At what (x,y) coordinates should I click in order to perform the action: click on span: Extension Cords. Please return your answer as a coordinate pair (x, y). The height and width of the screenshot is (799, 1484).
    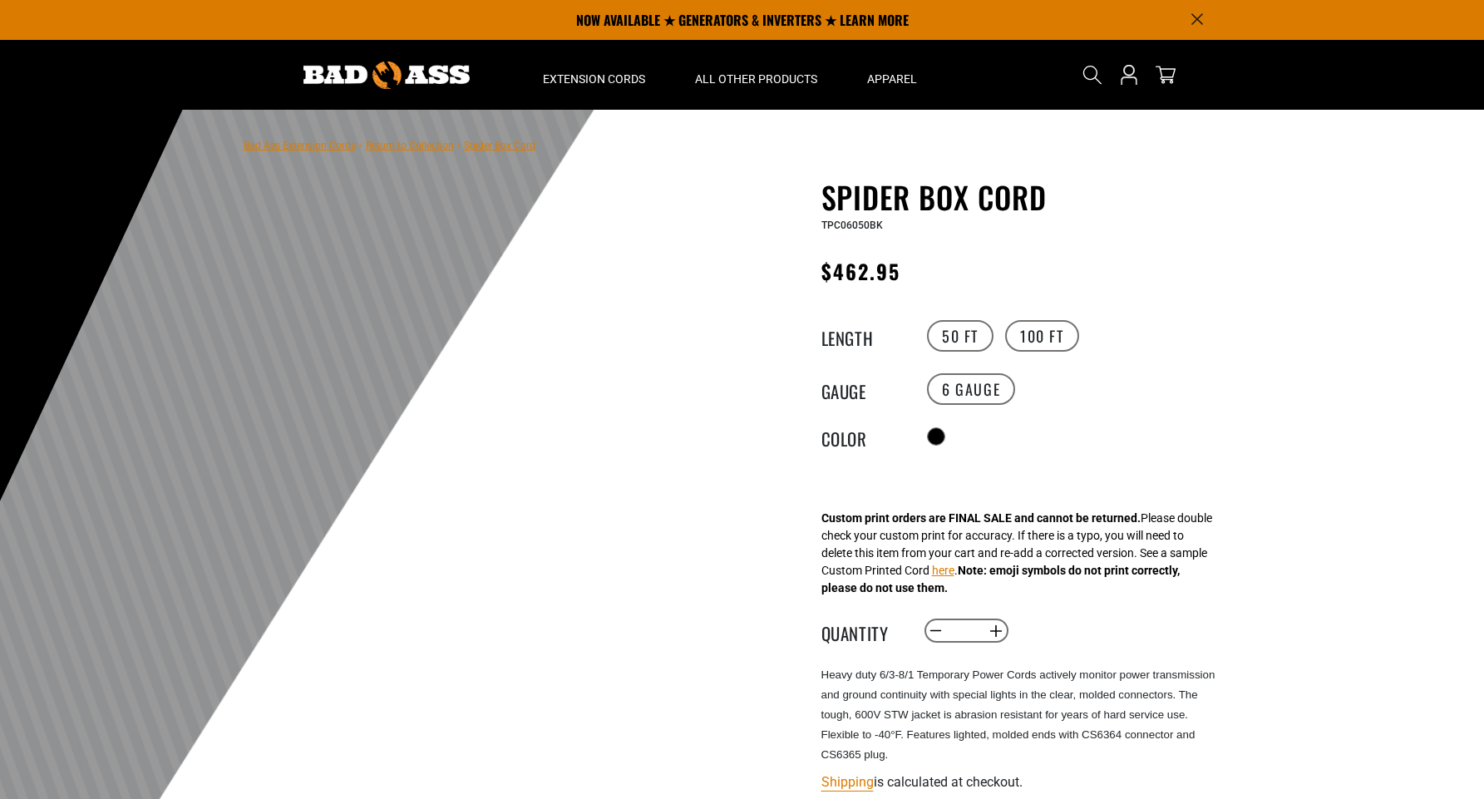
    Looking at the image, I should click on (593, 79).